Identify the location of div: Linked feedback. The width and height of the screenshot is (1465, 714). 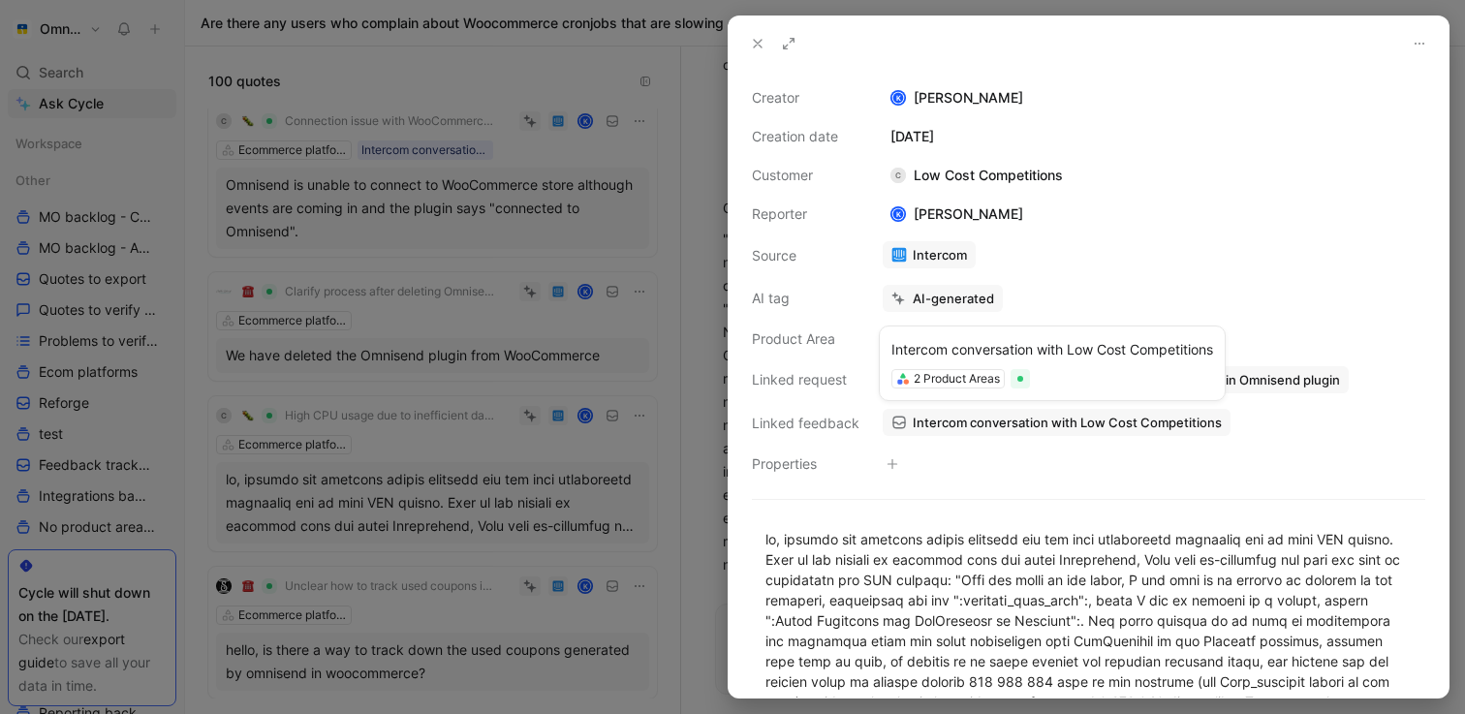
(805, 423).